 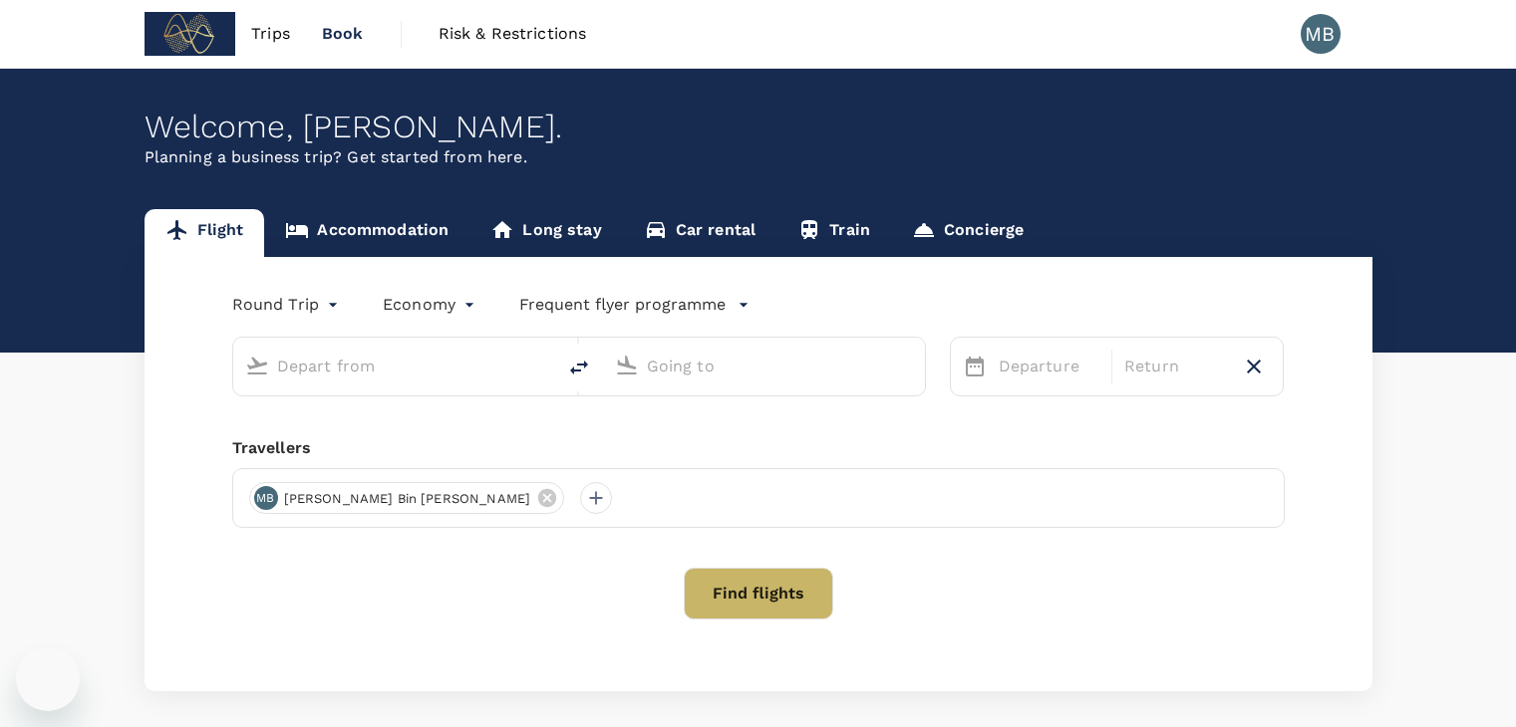 I want to click on a: Train, so click(x=833, y=233).